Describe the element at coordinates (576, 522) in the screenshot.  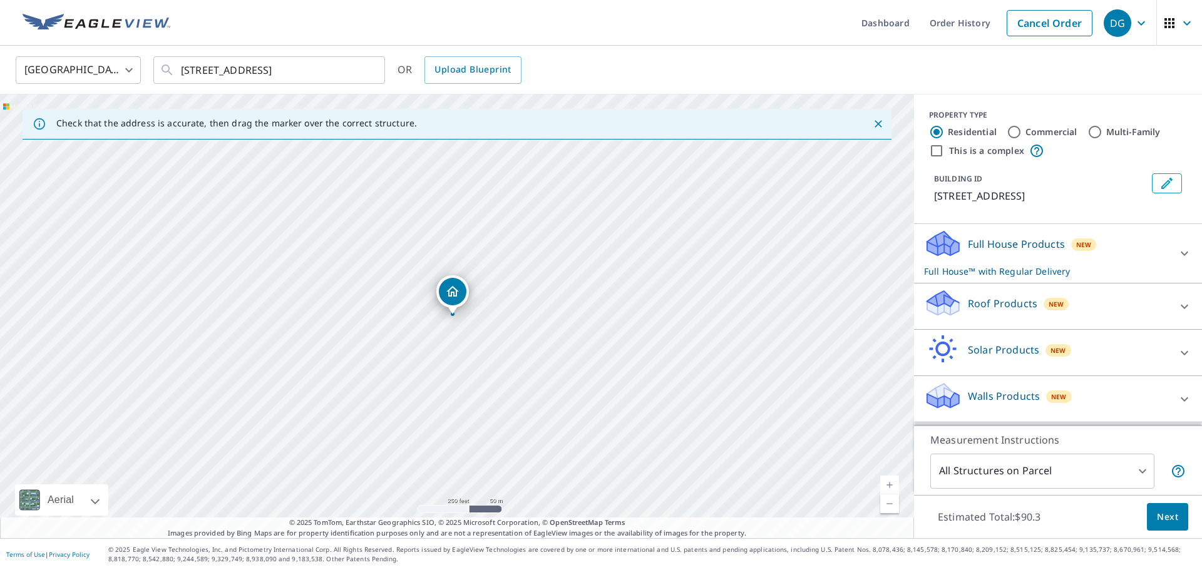
I see `a: OpenStreetMap` at that location.